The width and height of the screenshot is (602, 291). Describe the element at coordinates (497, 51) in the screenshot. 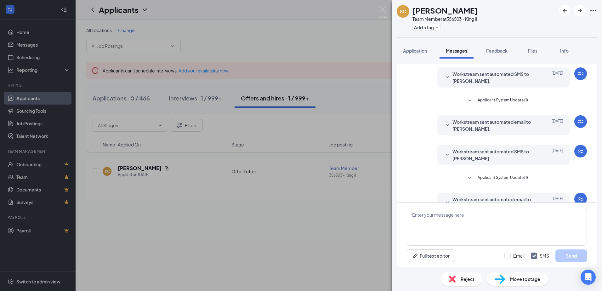

I see `span: Feedback` at that location.